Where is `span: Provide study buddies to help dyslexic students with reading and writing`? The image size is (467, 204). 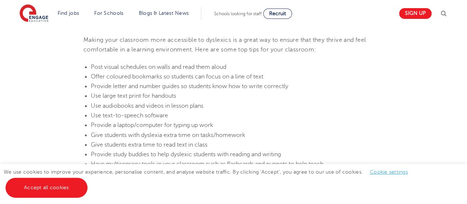
span: Provide study buddies to help dyslexic students with reading and writing is located at coordinates (186, 154).